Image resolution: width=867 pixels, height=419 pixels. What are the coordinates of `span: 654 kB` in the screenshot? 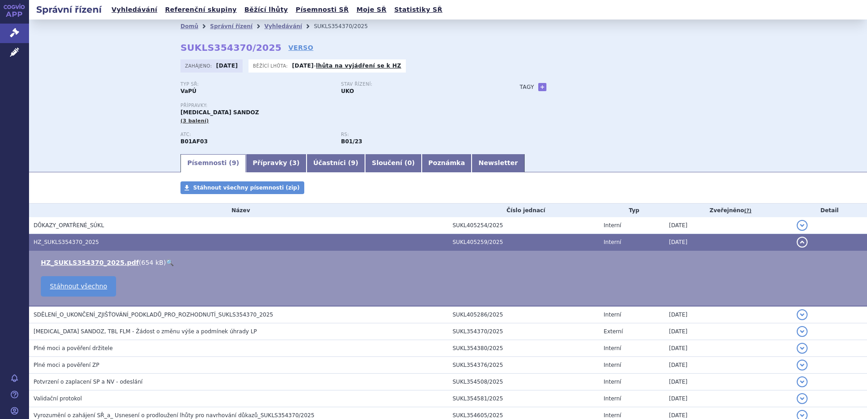 It's located at (152, 262).